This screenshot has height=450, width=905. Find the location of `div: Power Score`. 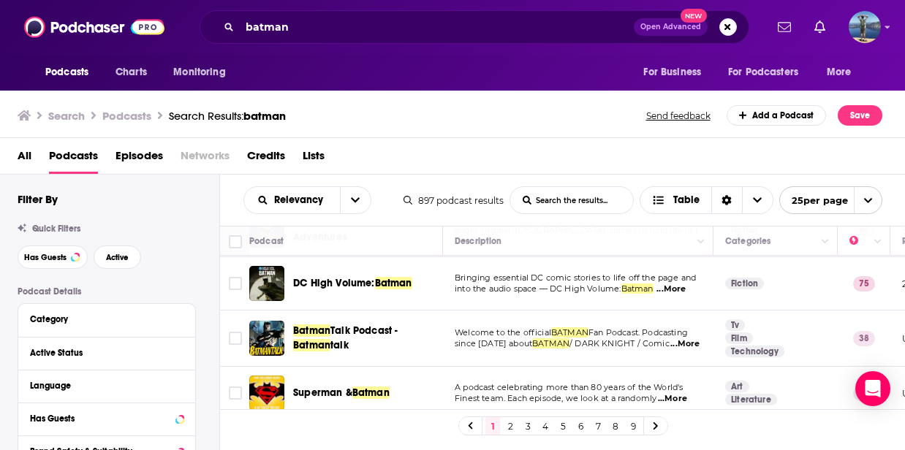

div: Power Score is located at coordinates (860, 241).